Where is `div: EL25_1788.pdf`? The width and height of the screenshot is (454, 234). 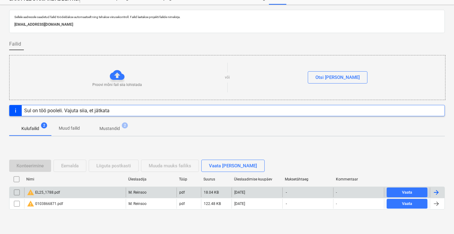 div: EL25_1788.pdf is located at coordinates (43, 192).